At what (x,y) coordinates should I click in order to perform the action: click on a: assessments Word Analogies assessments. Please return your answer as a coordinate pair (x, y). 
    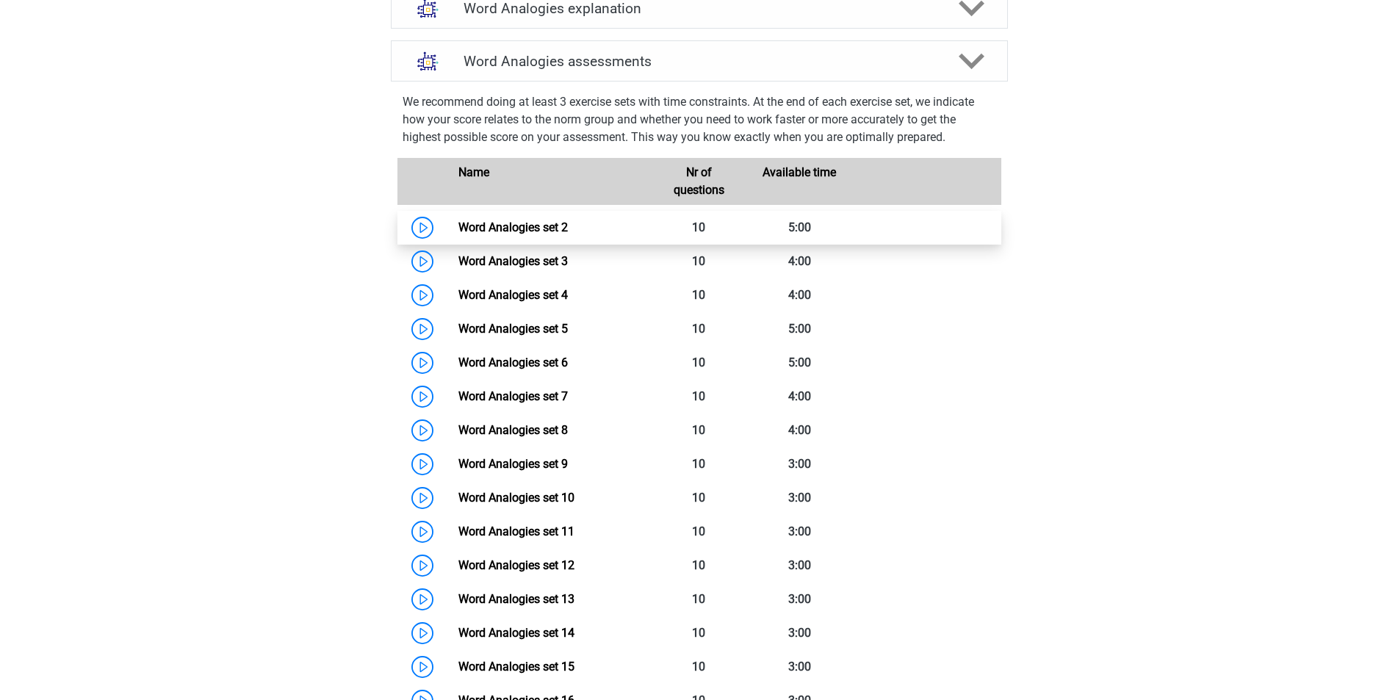
    Looking at the image, I should click on (699, 61).